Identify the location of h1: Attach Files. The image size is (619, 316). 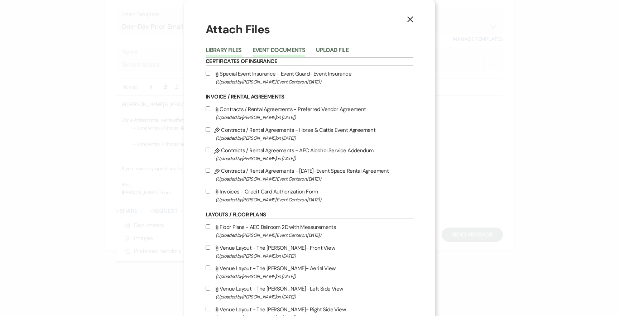
(310, 29).